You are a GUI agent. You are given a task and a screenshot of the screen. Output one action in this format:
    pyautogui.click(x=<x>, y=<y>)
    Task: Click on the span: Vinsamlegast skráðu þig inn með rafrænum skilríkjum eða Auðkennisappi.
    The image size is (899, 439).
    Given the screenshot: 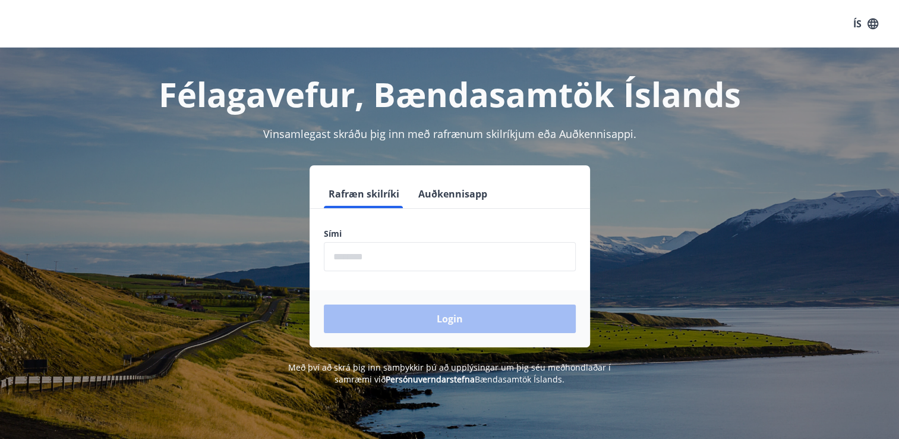 What is the action you would take?
    pyautogui.click(x=450, y=134)
    